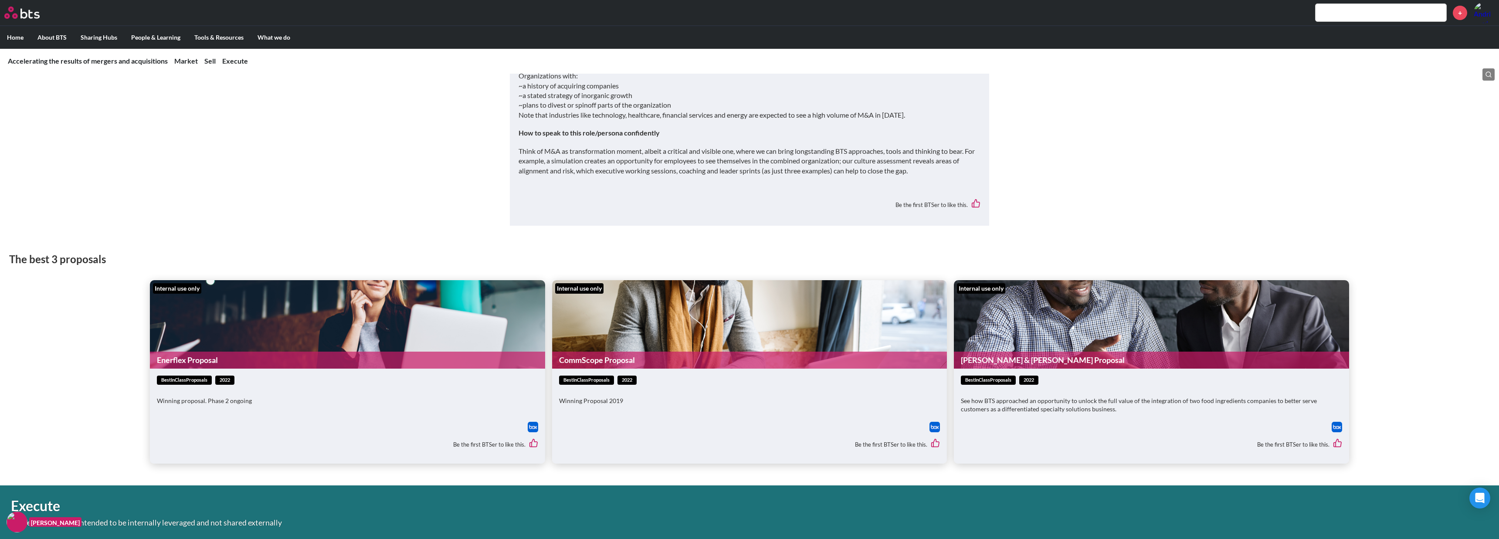 Image resolution: width=1499 pixels, height=539 pixels. What do you see at coordinates (589, 132) in the screenshot?
I see `strong: How to speak to this role/persona confidently` at bounding box center [589, 132].